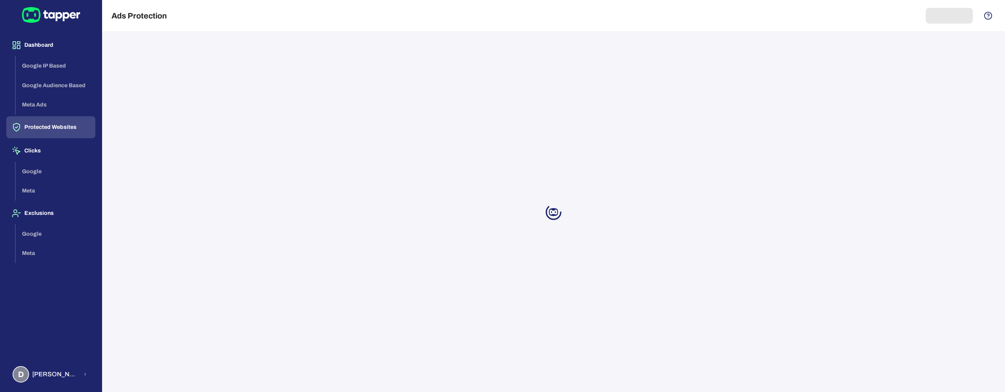  I want to click on a: Protected Websites, so click(51, 126).